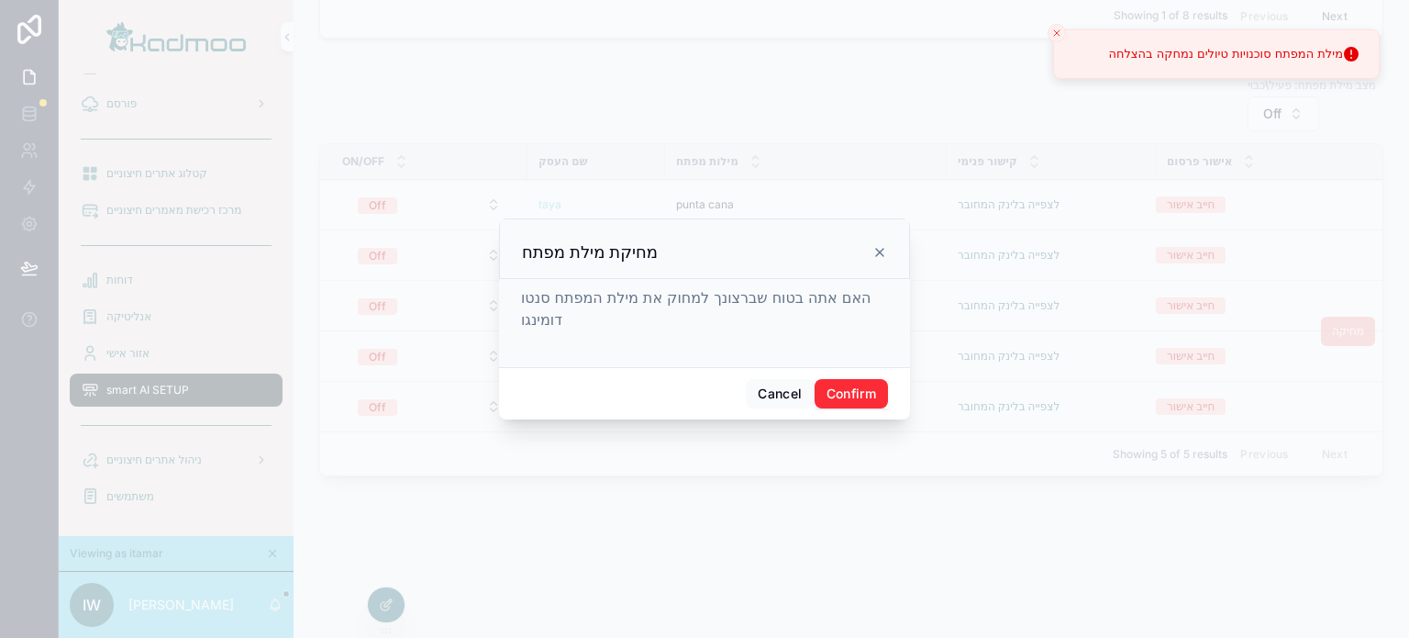 The height and width of the screenshot is (638, 1409). What do you see at coordinates (1057, 33) in the screenshot?
I see `button: Close toast` at bounding box center [1057, 33].